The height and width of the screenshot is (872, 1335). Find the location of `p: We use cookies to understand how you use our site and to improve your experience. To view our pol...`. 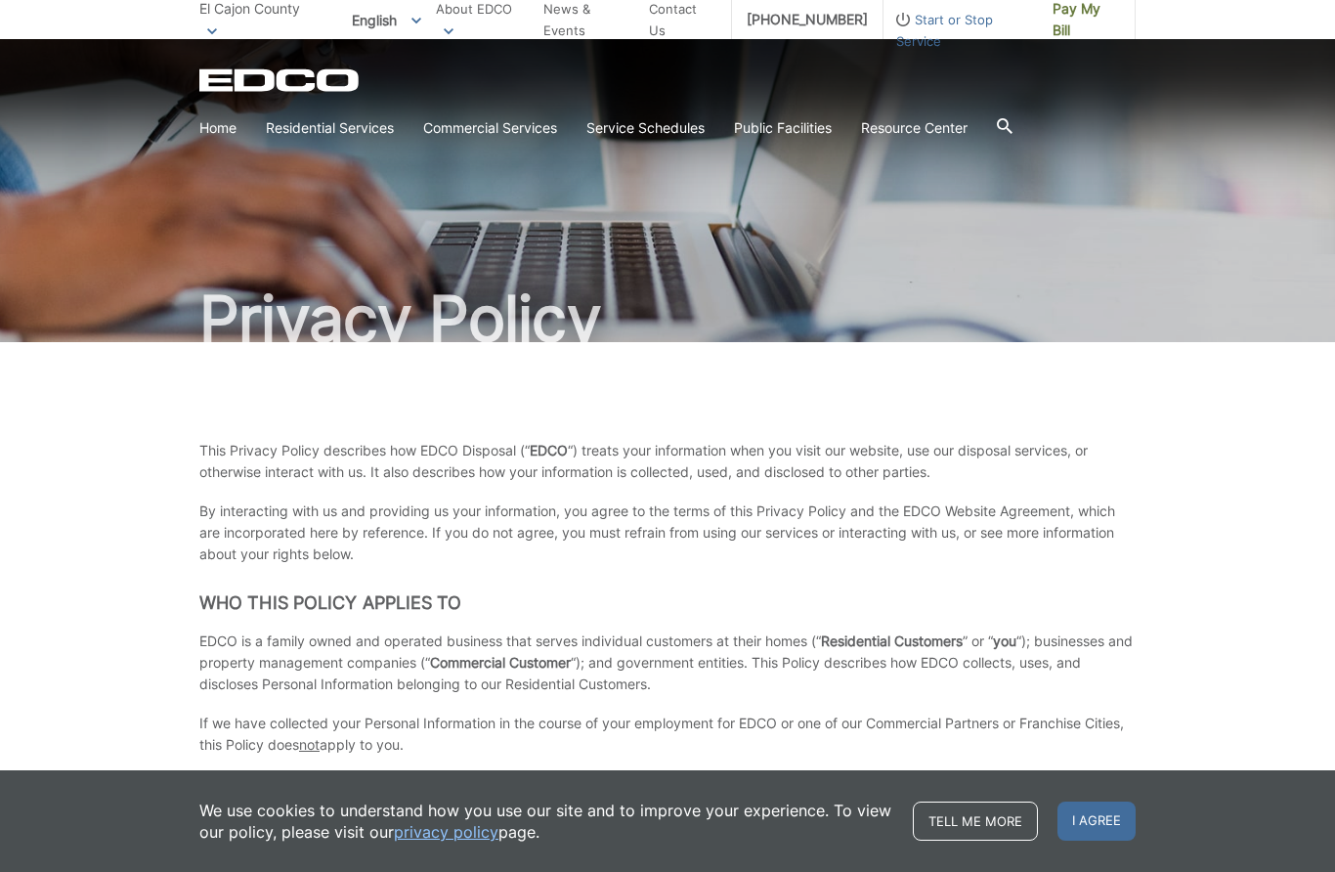

p: We use cookies to understand how you use our site and to improve your experience. To view our pol... is located at coordinates (546, 821).